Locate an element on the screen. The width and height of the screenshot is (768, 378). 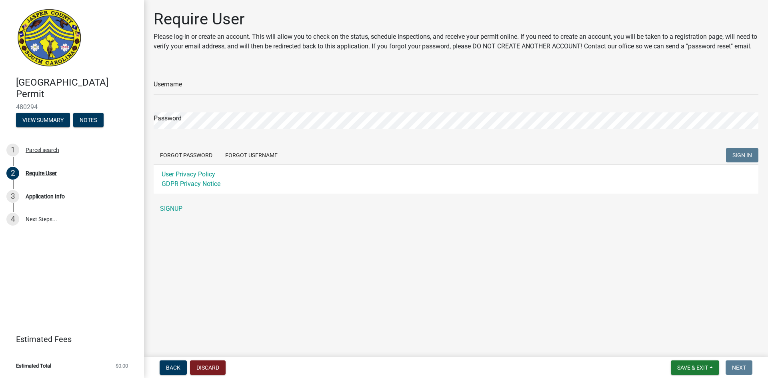
span: Estimated Total is located at coordinates (34, 365).